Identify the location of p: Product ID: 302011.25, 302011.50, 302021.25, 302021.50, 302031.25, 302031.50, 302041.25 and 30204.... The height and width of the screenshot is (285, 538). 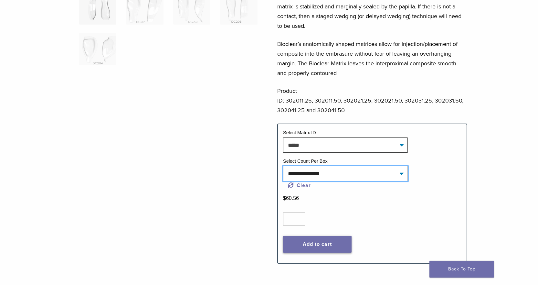
(373, 101).